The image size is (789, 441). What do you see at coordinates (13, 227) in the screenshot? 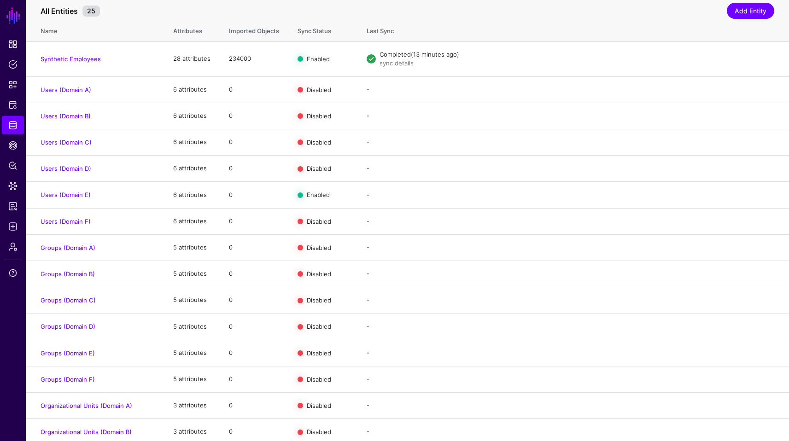
I see `span: Logs` at bounding box center [13, 227].